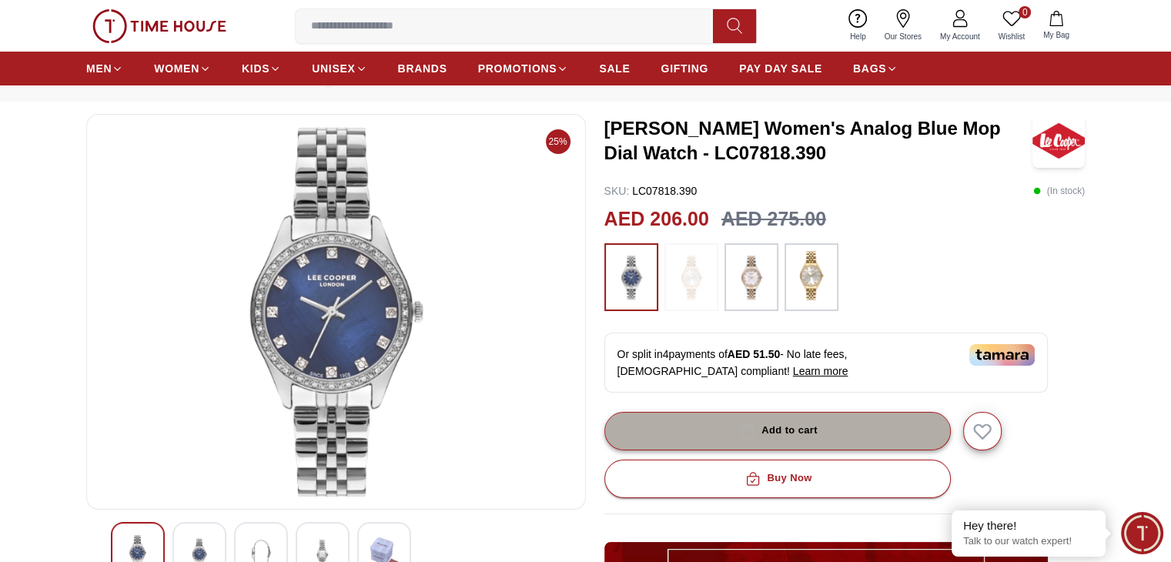  I want to click on span: WOMEN, so click(176, 69).